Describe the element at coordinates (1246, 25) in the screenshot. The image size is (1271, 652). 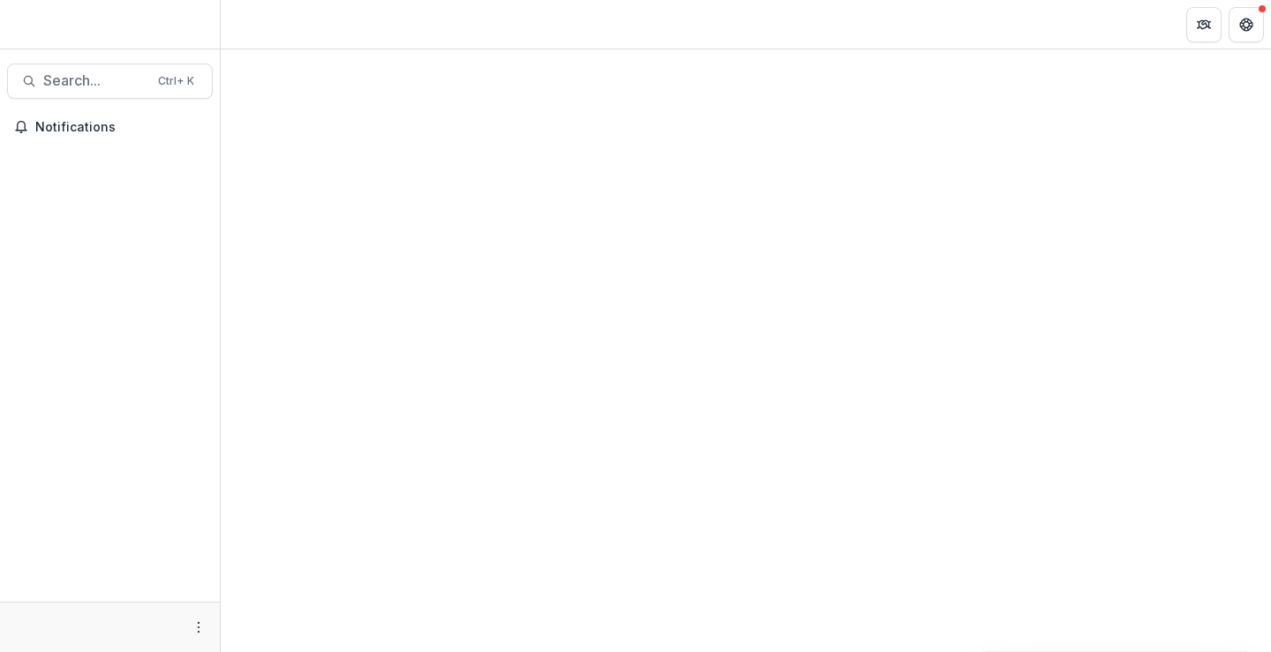
I see `button: Get Help` at that location.